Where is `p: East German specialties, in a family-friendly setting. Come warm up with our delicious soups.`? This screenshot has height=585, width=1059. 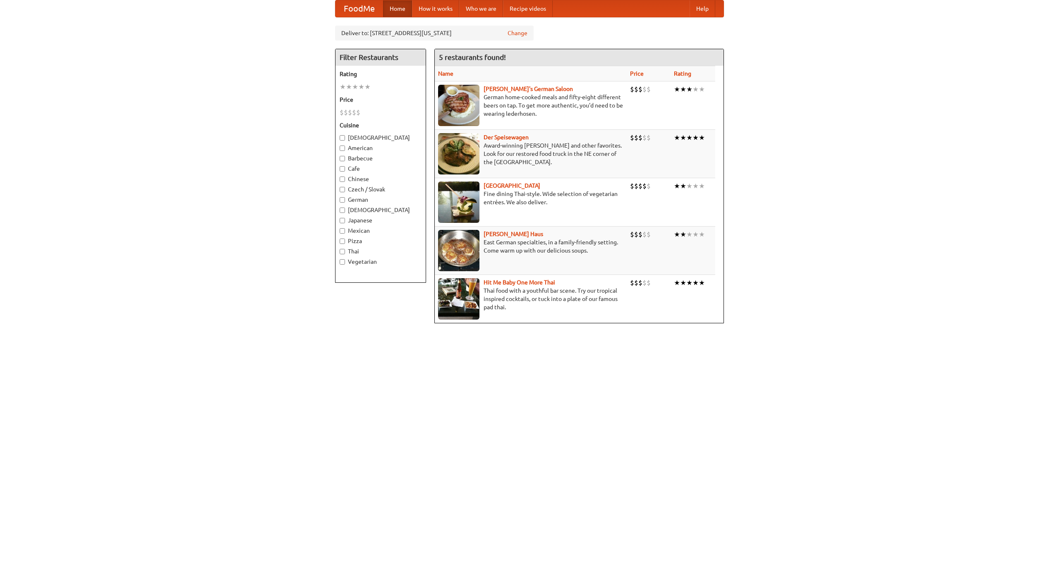 p: East German specialties, in a family-friendly setting. Come warm up with our delicious soups. is located at coordinates (531, 246).